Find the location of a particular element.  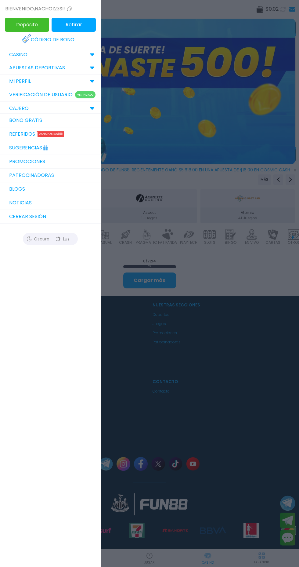

button: Depósito is located at coordinates (27, 25).